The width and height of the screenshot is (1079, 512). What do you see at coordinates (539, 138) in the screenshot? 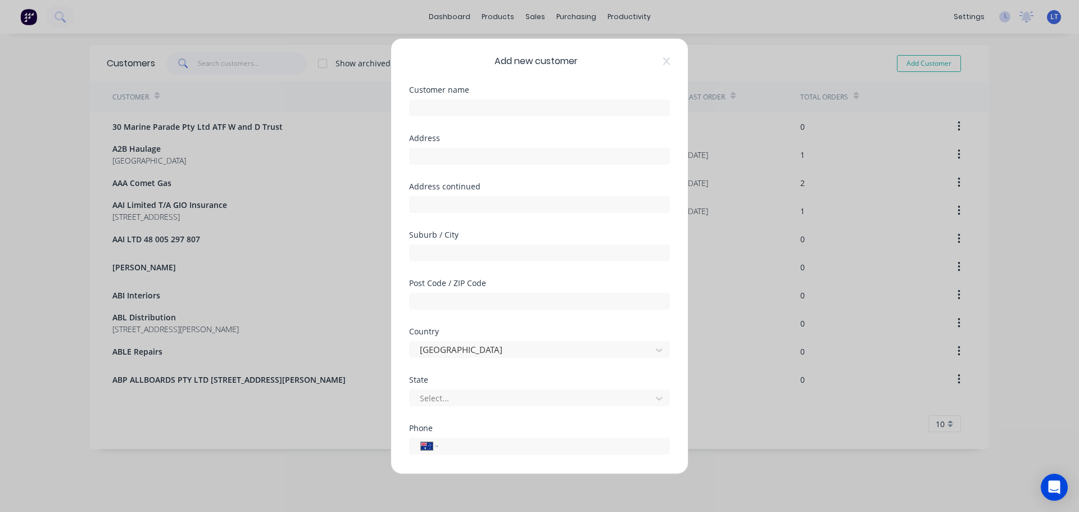
I see `div: Address` at bounding box center [539, 138].